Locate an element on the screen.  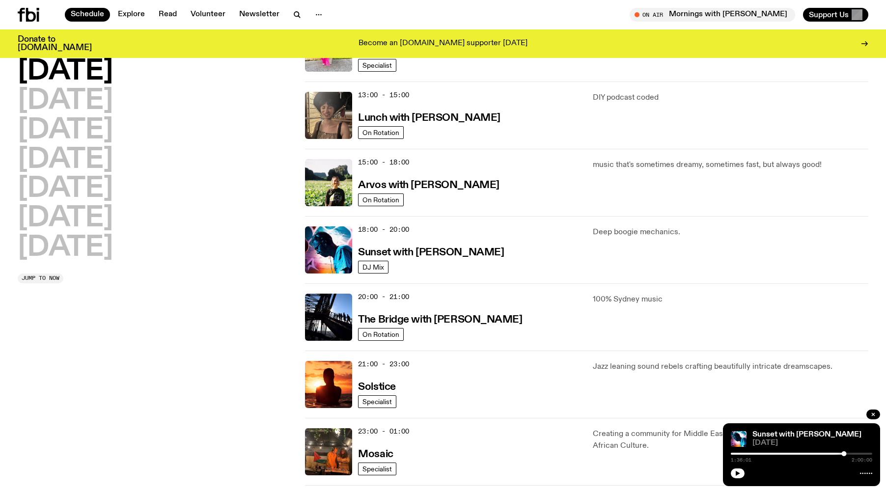
a: Newsletter is located at coordinates (259, 15).